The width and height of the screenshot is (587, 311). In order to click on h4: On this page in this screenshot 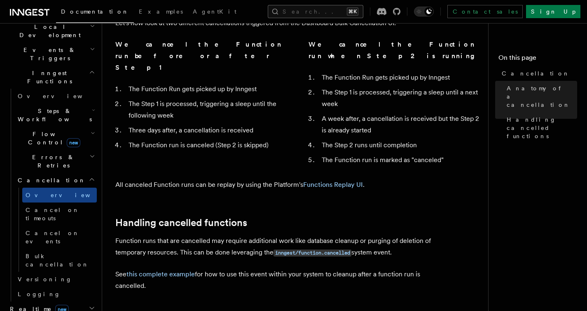, I will do `click(538, 59)`.